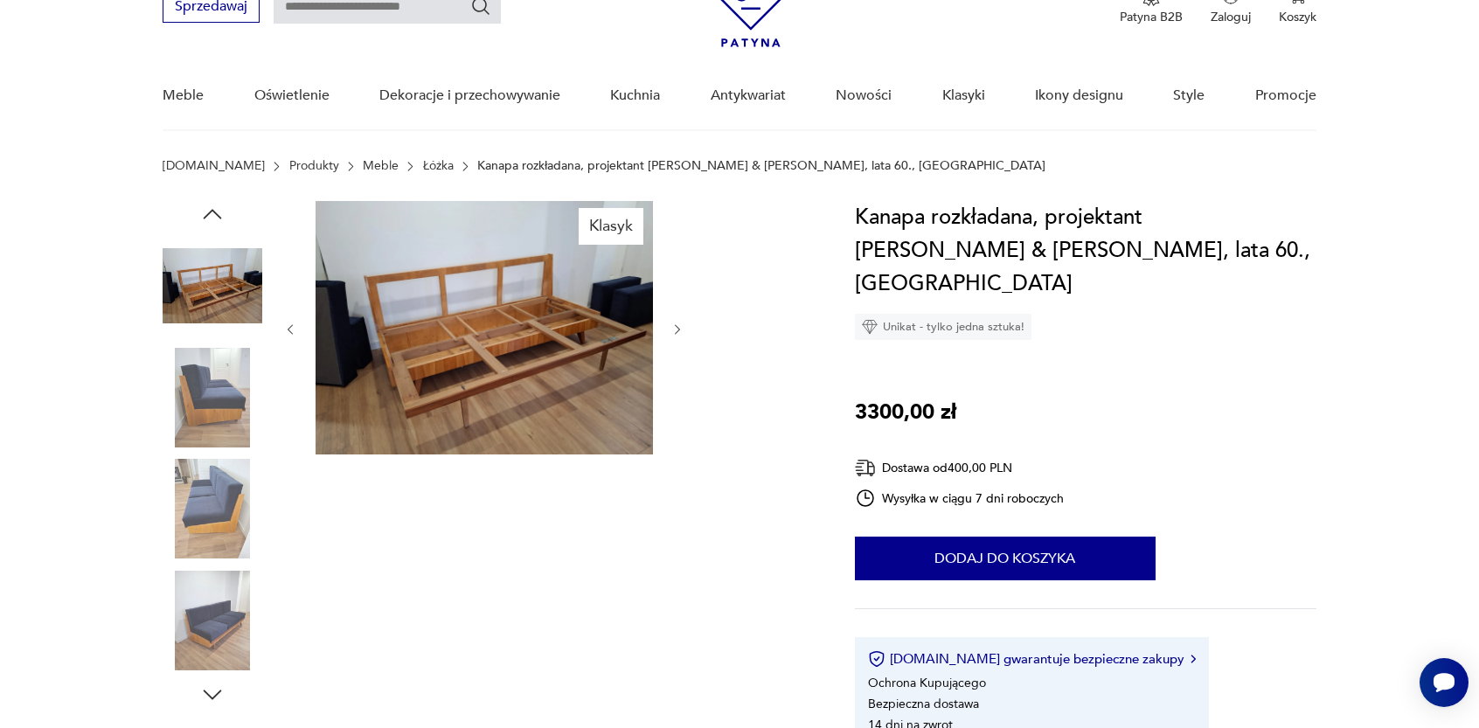  What do you see at coordinates (314, 166) in the screenshot?
I see `a: Produkty` at bounding box center [314, 166].